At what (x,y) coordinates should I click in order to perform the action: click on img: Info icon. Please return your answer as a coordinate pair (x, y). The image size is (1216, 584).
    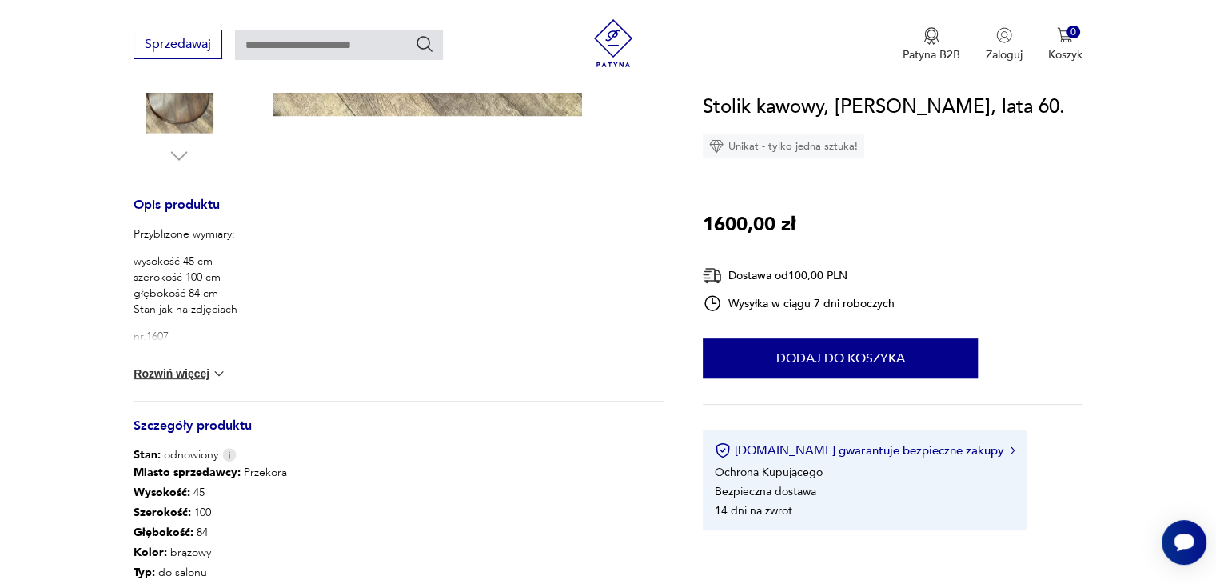
    Looking at the image, I should click on (230, 454).